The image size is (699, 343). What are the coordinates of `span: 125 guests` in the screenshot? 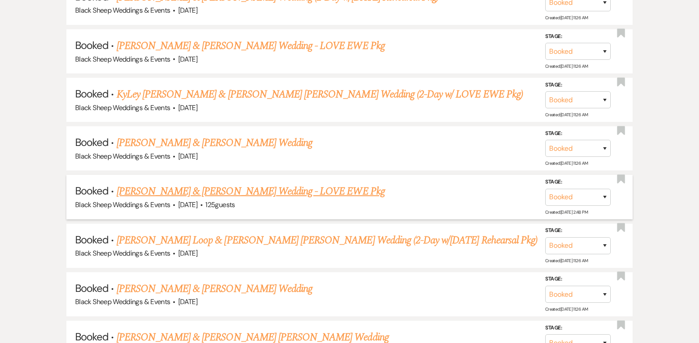 It's located at (220, 204).